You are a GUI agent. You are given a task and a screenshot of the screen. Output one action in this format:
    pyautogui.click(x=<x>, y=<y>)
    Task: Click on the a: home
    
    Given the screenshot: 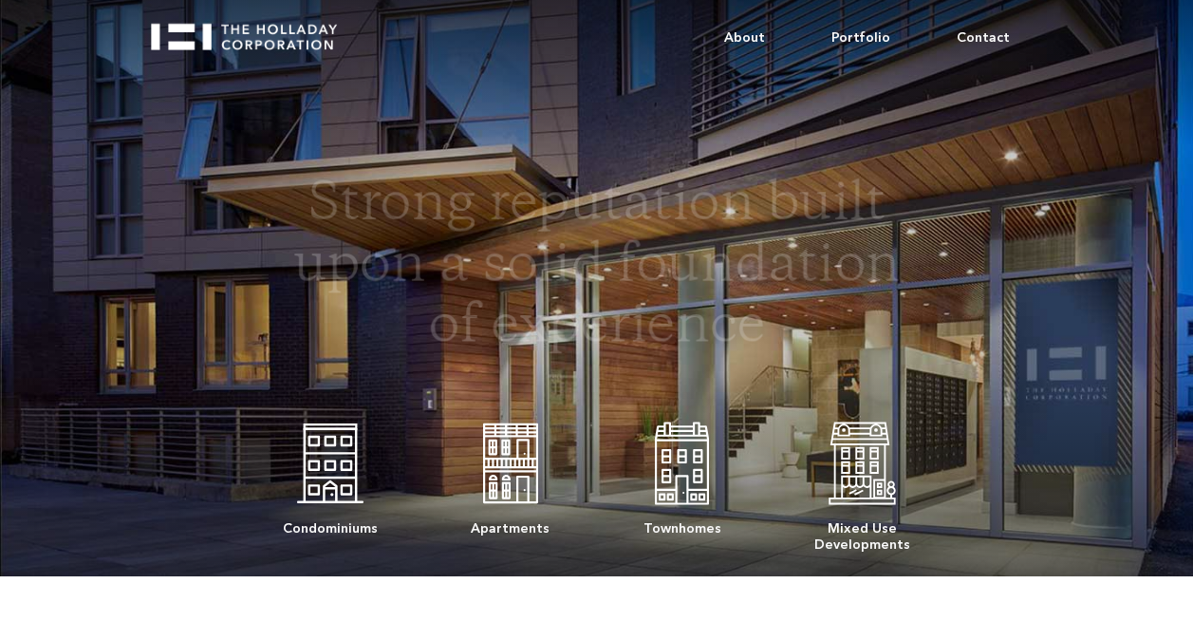 What is the action you would take?
    pyautogui.click(x=253, y=29)
    